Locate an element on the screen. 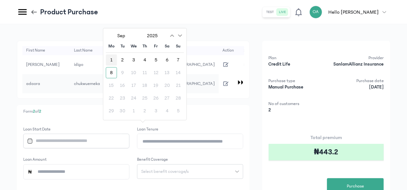 This screenshot has height=190, width=407. div: 7 is located at coordinates (178, 60).